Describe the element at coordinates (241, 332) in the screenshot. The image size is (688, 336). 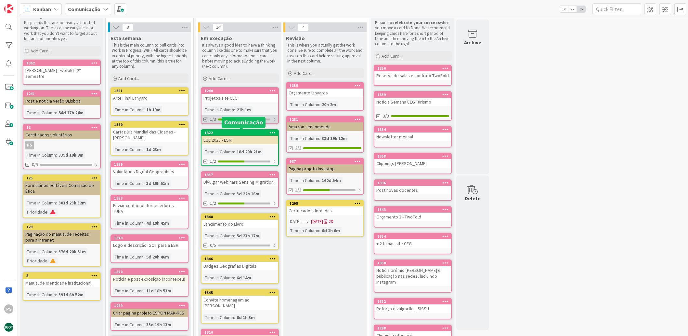
I see `div: 1320` at that location.